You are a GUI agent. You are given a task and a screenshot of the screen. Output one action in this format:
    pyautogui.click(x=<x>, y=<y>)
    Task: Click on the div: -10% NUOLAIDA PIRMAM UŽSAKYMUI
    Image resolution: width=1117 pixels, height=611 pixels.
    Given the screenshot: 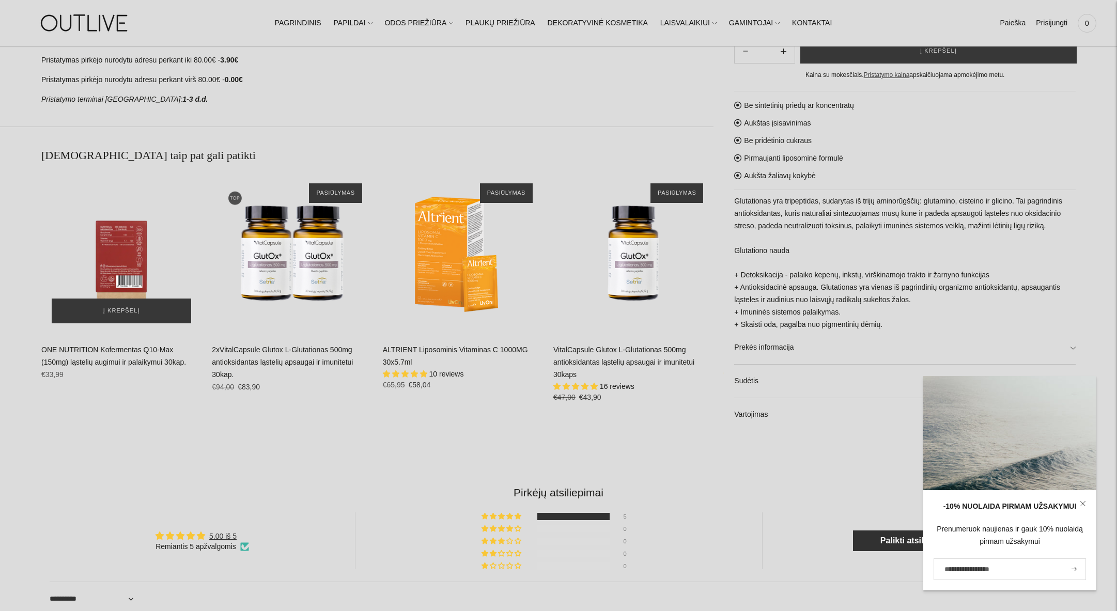 What is the action you would take?
    pyautogui.click(x=1010, y=507)
    